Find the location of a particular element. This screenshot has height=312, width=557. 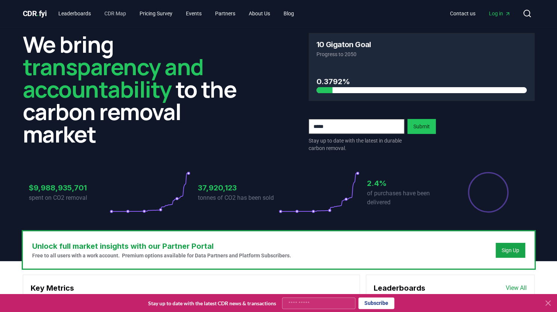

a: Pricing Survey is located at coordinates (156, 13).